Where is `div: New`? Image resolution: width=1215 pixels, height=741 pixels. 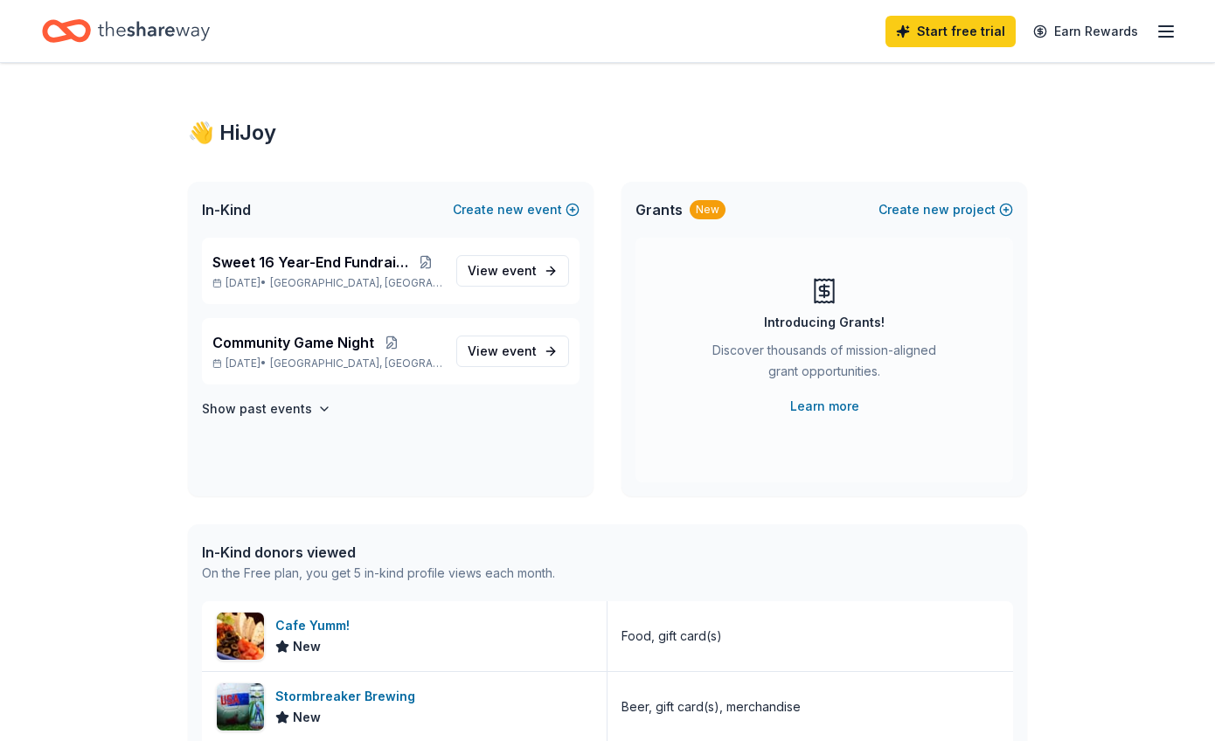 div: New is located at coordinates (707, 210).